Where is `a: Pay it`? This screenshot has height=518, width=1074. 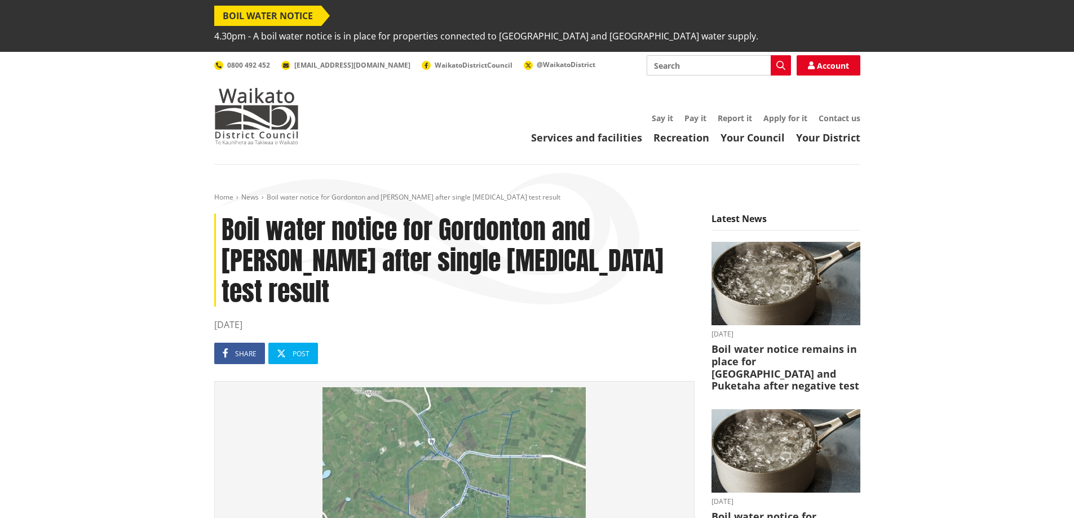
a: Pay it is located at coordinates (695, 118).